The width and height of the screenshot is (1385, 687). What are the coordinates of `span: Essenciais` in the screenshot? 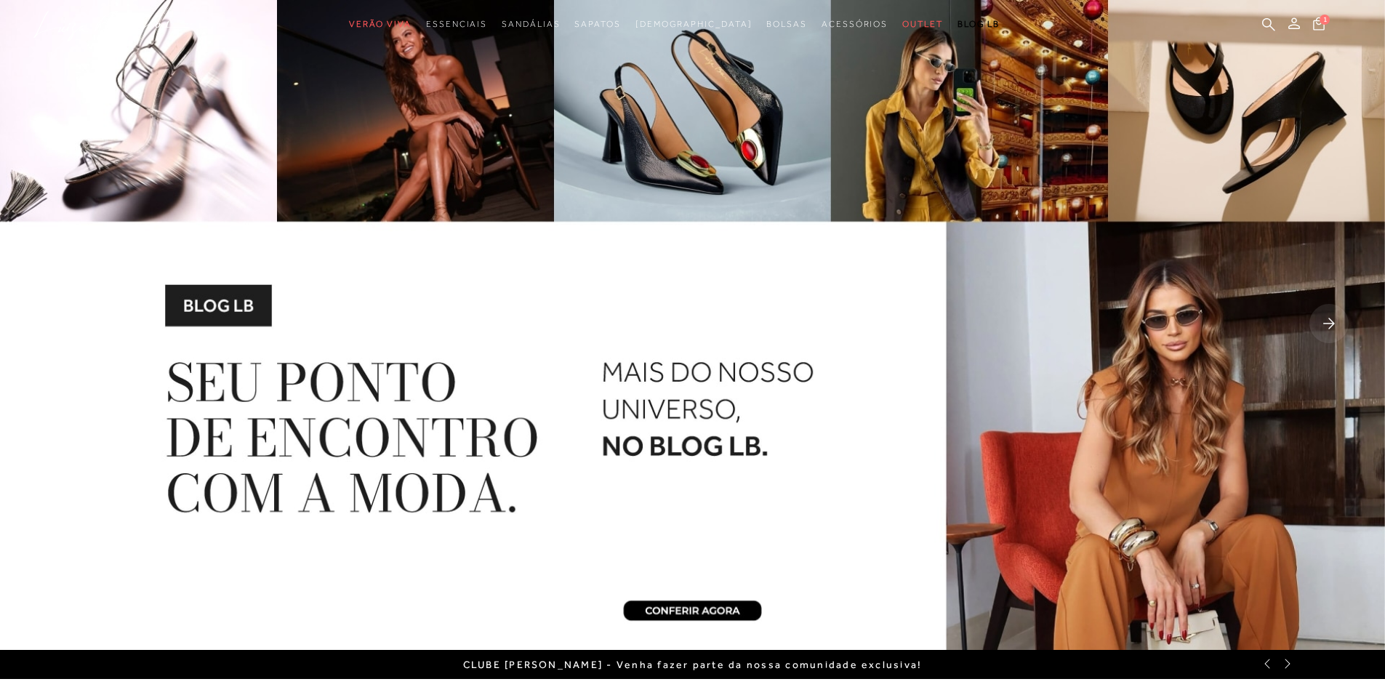 It's located at (457, 24).